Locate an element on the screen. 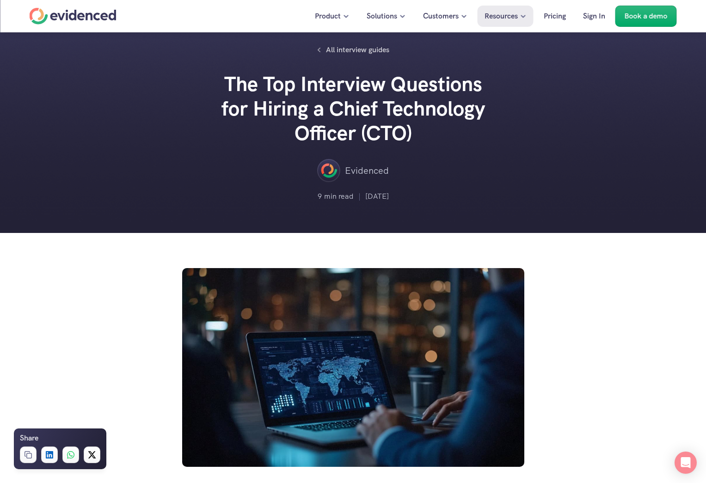  img: CTO managing infrastructure on a laptop is located at coordinates (353, 368).